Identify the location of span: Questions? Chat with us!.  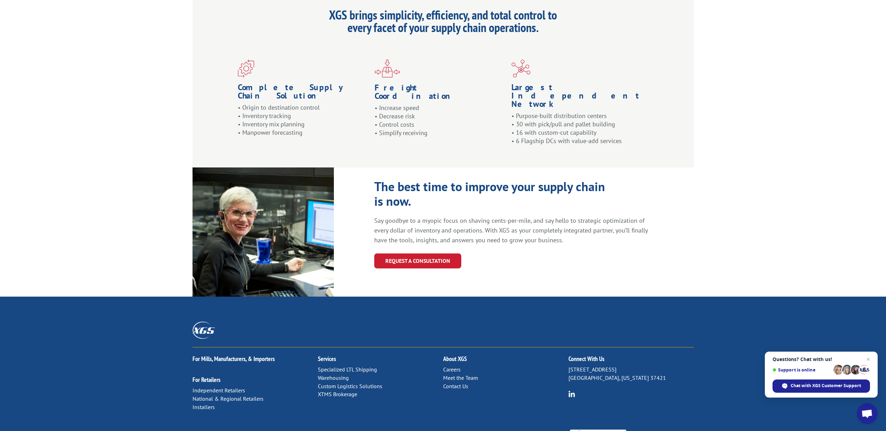
(822, 359).